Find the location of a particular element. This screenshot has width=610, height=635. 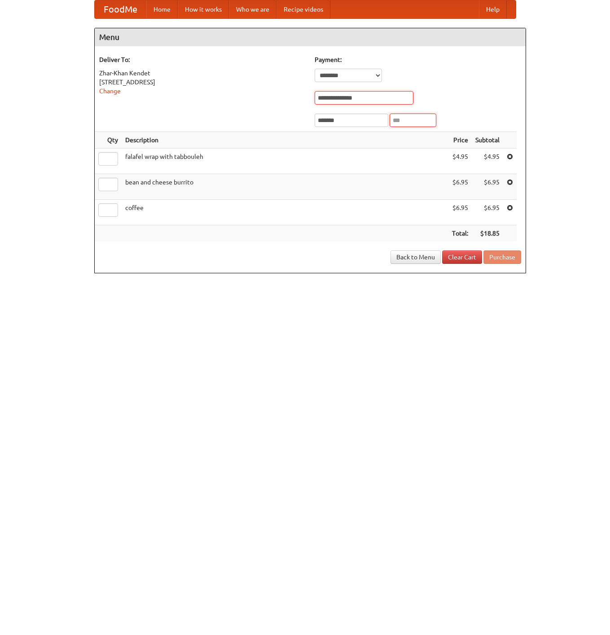

td: falafel wrap with tabbouleh is located at coordinates (285, 161).